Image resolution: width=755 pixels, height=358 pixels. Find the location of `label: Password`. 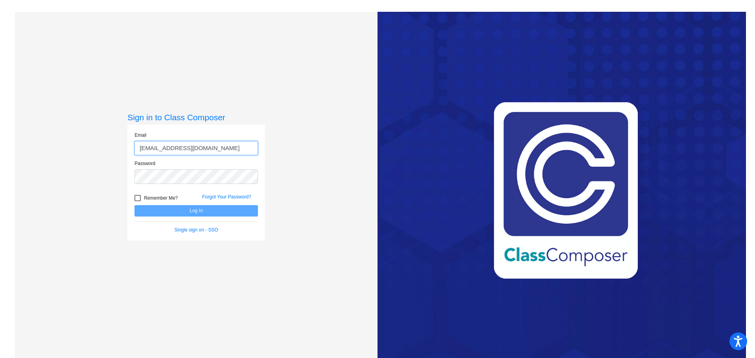

label: Password is located at coordinates (145, 164).